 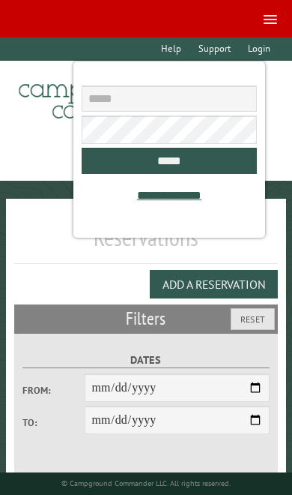 What do you see at coordinates (171, 49) in the screenshot?
I see `a: Help` at bounding box center [171, 49].